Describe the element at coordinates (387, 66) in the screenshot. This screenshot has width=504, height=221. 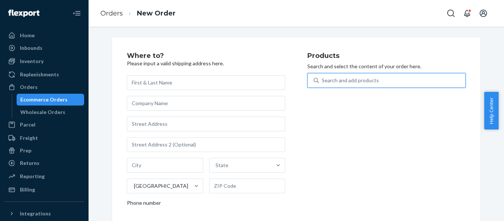
I see `p: Search and select the content of your order here.` at that location.